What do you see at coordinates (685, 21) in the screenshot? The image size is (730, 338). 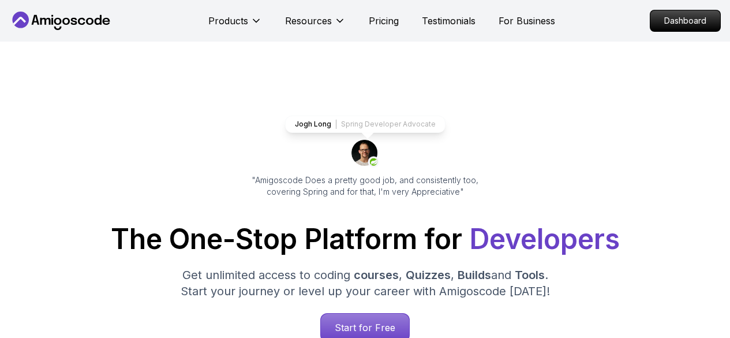 I see `a: Dashboard` at bounding box center [685, 21].